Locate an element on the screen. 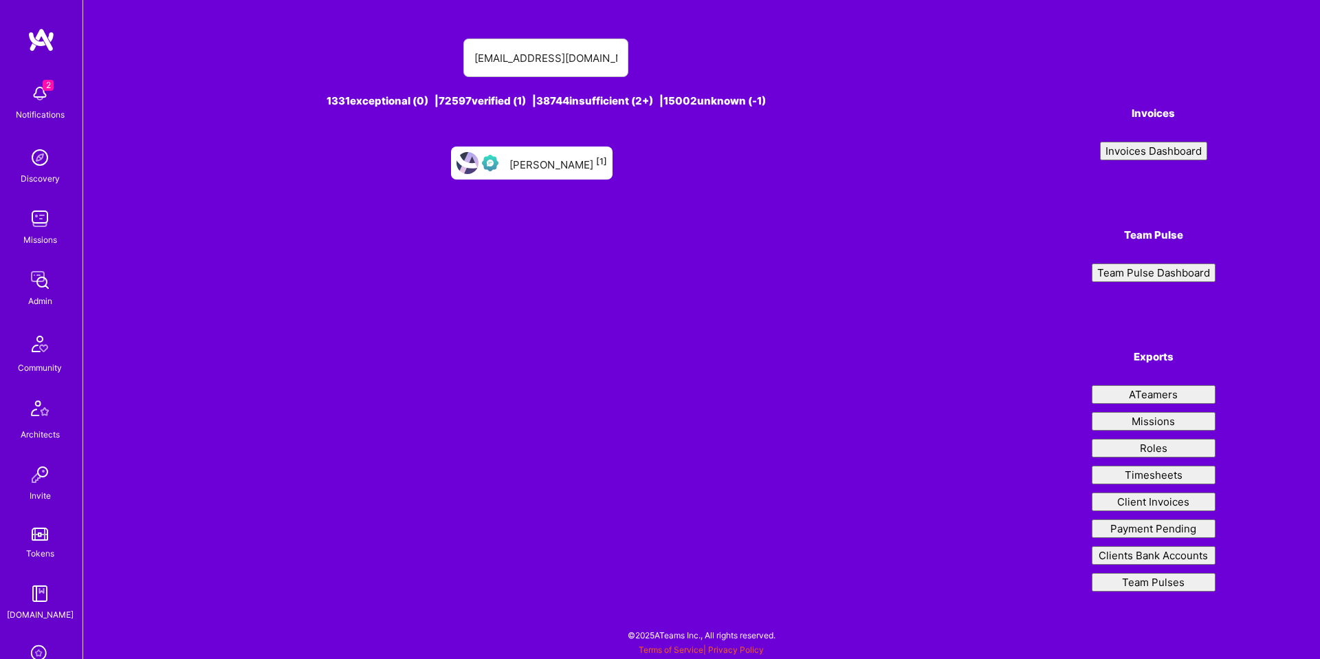  a: Invoices Dashboard is located at coordinates (1154, 151).